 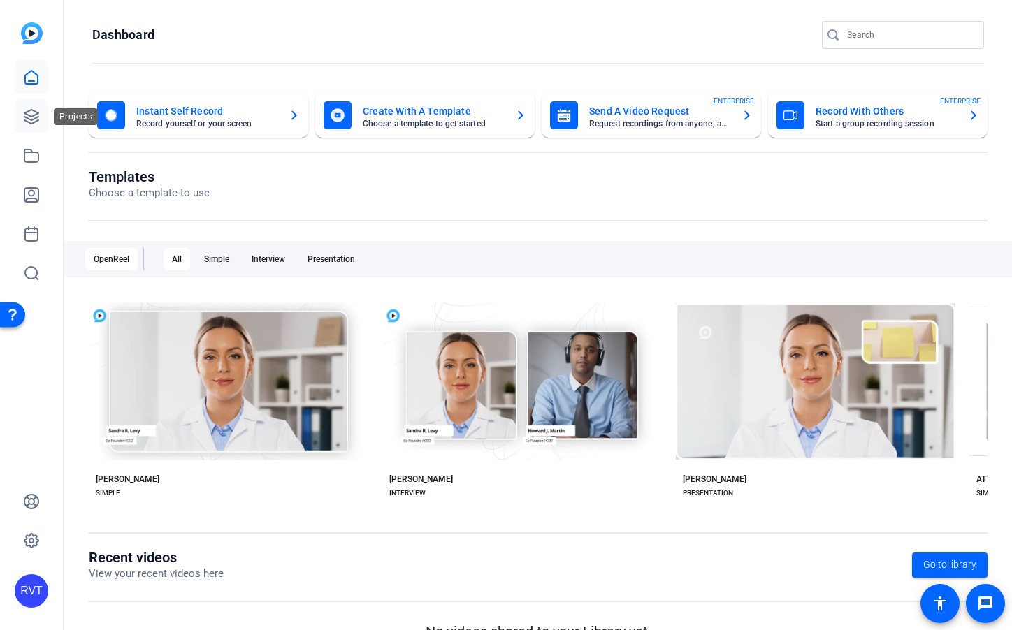 I want to click on mat-card-subtitle: Choose a template to get started, so click(x=433, y=124).